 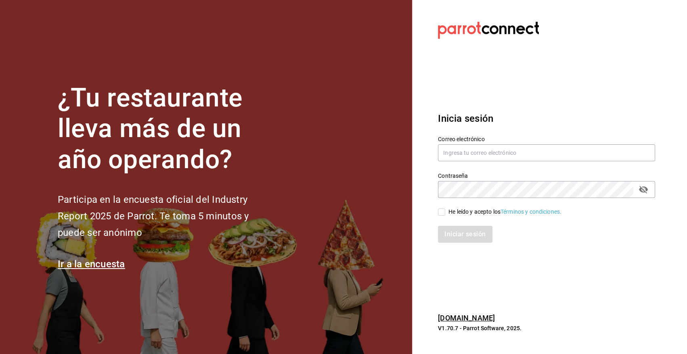 I want to click on label: Contraseña, so click(x=546, y=175).